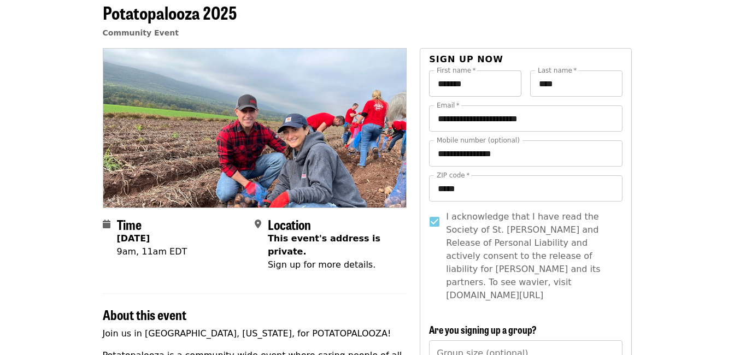  I want to click on input: Last name, so click(576, 84).